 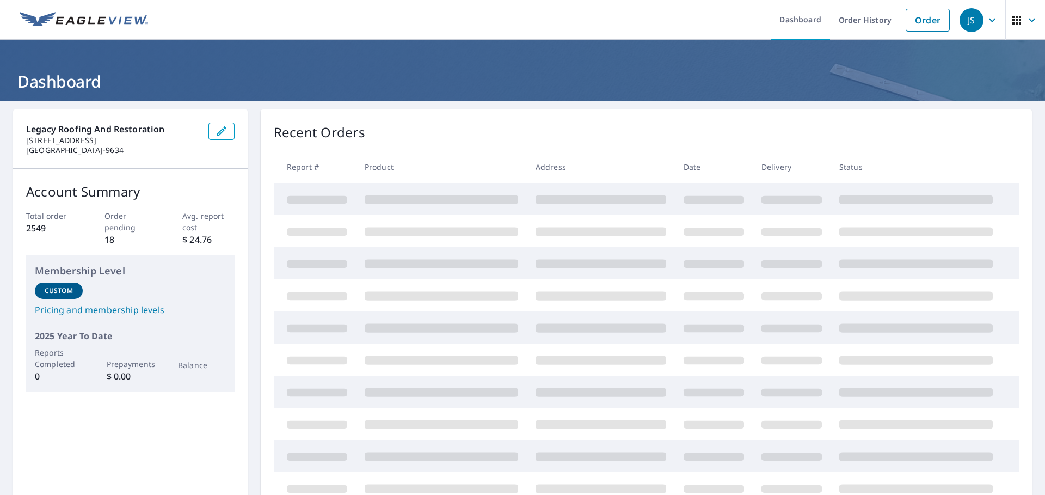 I want to click on p: Custom, so click(x=59, y=291).